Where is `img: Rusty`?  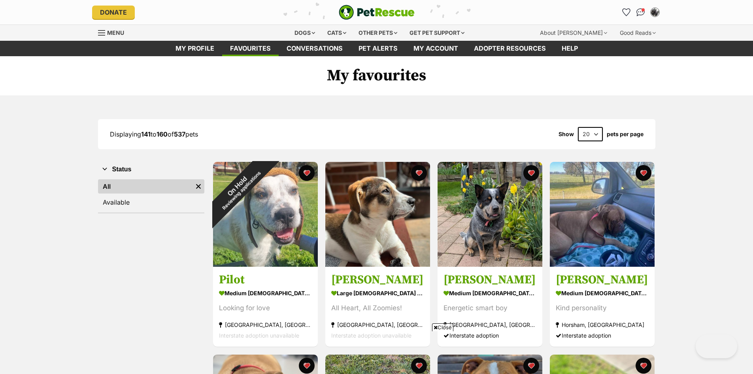
img: Rusty is located at coordinates (602, 214).